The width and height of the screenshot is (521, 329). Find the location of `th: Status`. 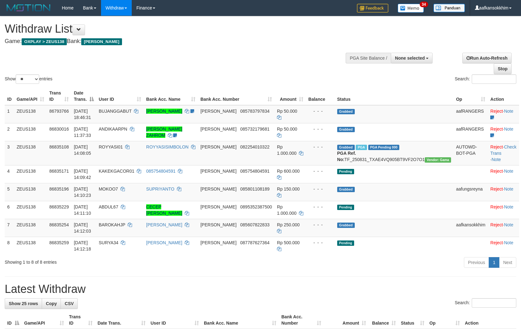

th: Status is located at coordinates (394, 96).